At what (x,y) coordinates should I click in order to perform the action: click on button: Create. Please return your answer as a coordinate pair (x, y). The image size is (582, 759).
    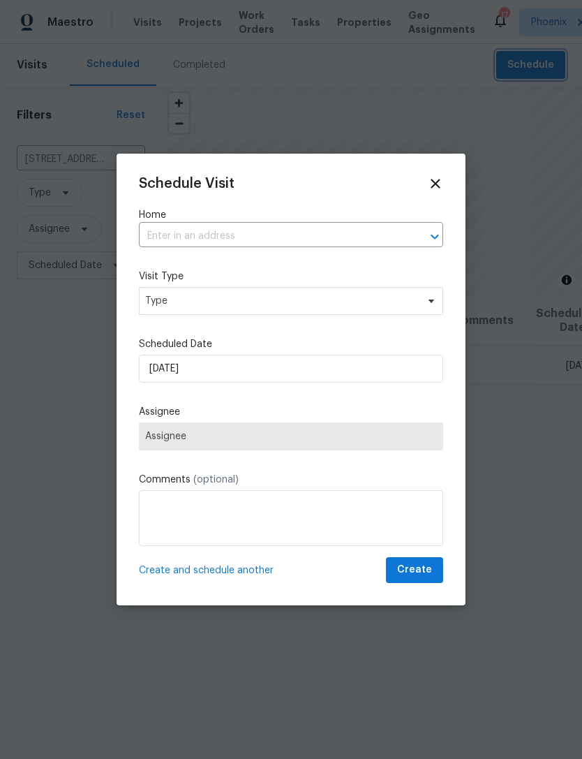
    Looking at the image, I should click on (415, 570).